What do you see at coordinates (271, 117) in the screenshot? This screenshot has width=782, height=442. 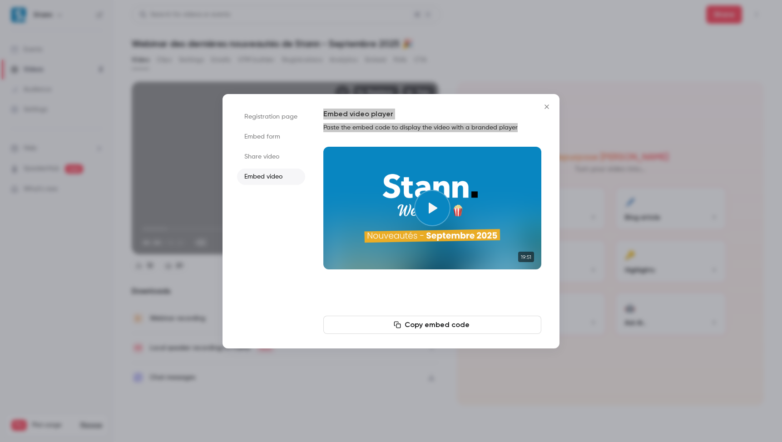 I see `li: Registration page` at bounding box center [271, 117].